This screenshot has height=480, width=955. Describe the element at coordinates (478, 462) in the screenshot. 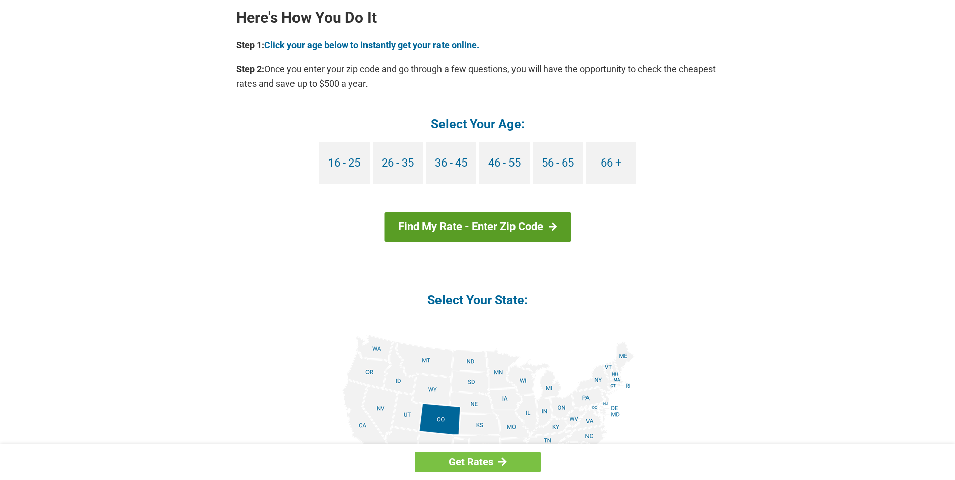

I see `a: Get Rates` at that location.